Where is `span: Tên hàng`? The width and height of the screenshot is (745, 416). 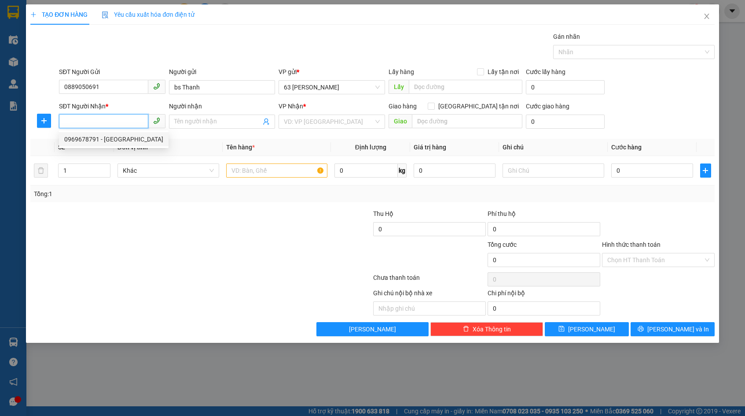 span: Tên hàng is located at coordinates (240, 147).